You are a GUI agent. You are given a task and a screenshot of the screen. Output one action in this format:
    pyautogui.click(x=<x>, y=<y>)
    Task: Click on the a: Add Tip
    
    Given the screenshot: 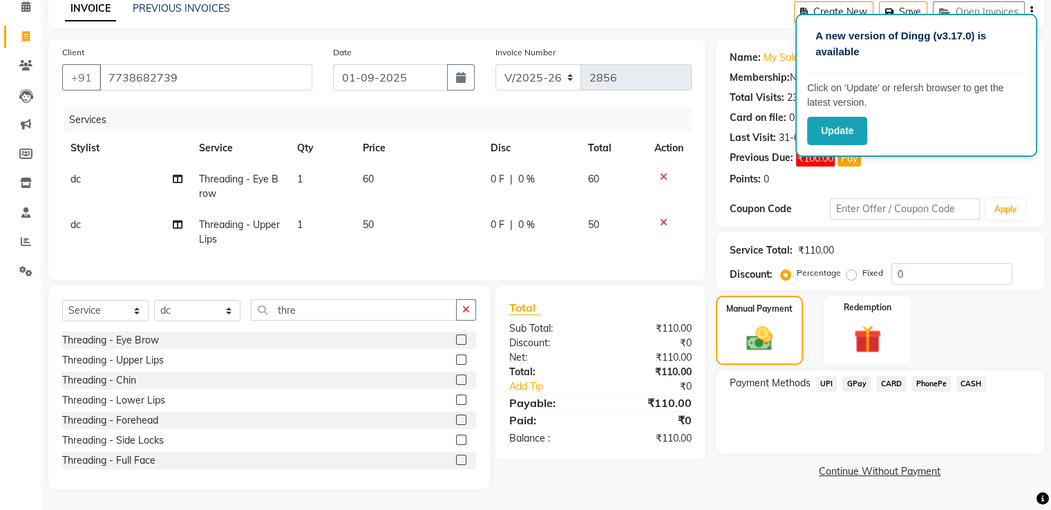 What is the action you would take?
    pyautogui.click(x=558, y=386)
    